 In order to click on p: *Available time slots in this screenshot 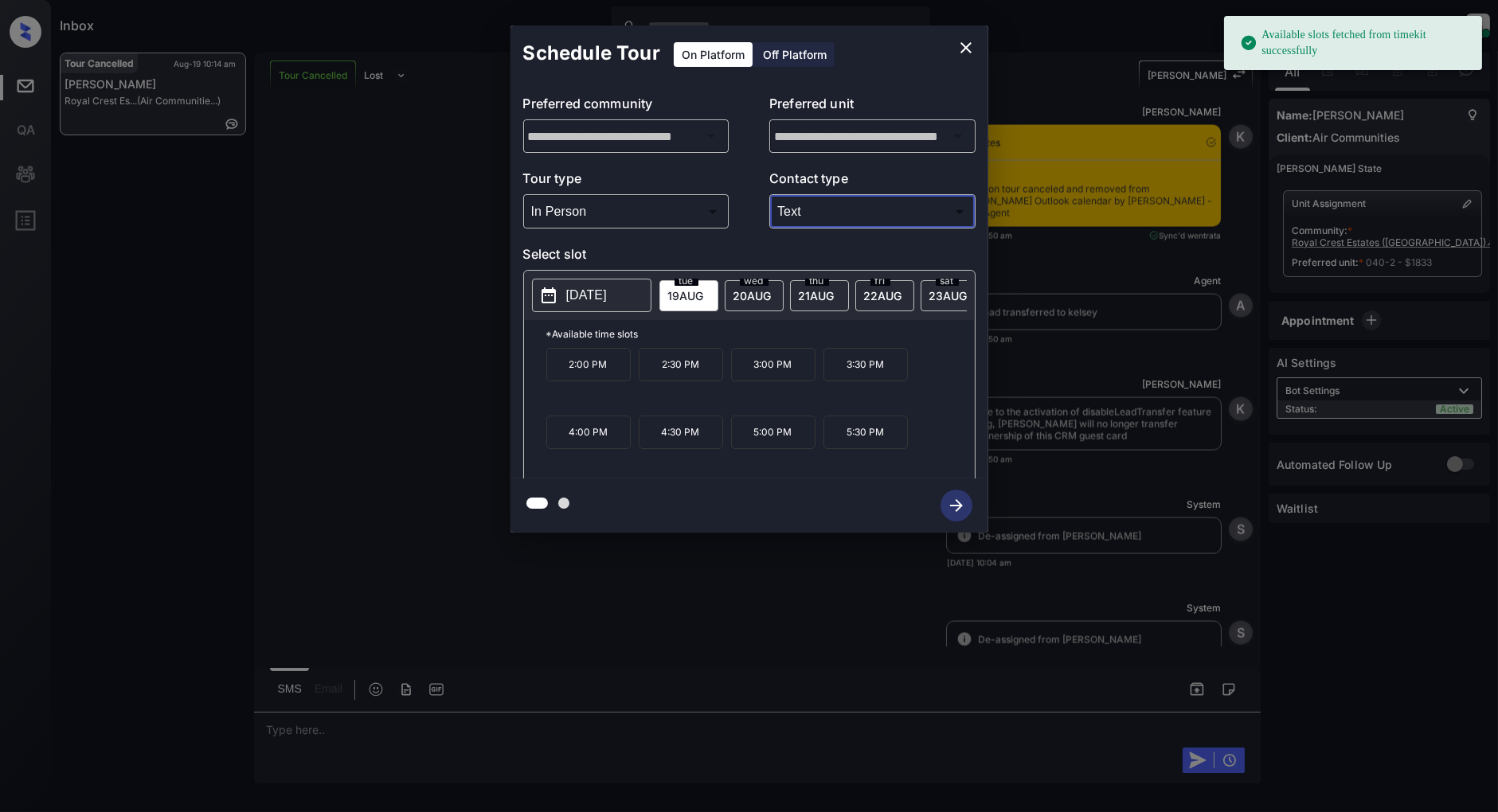, I will do `click(761, 334)`.